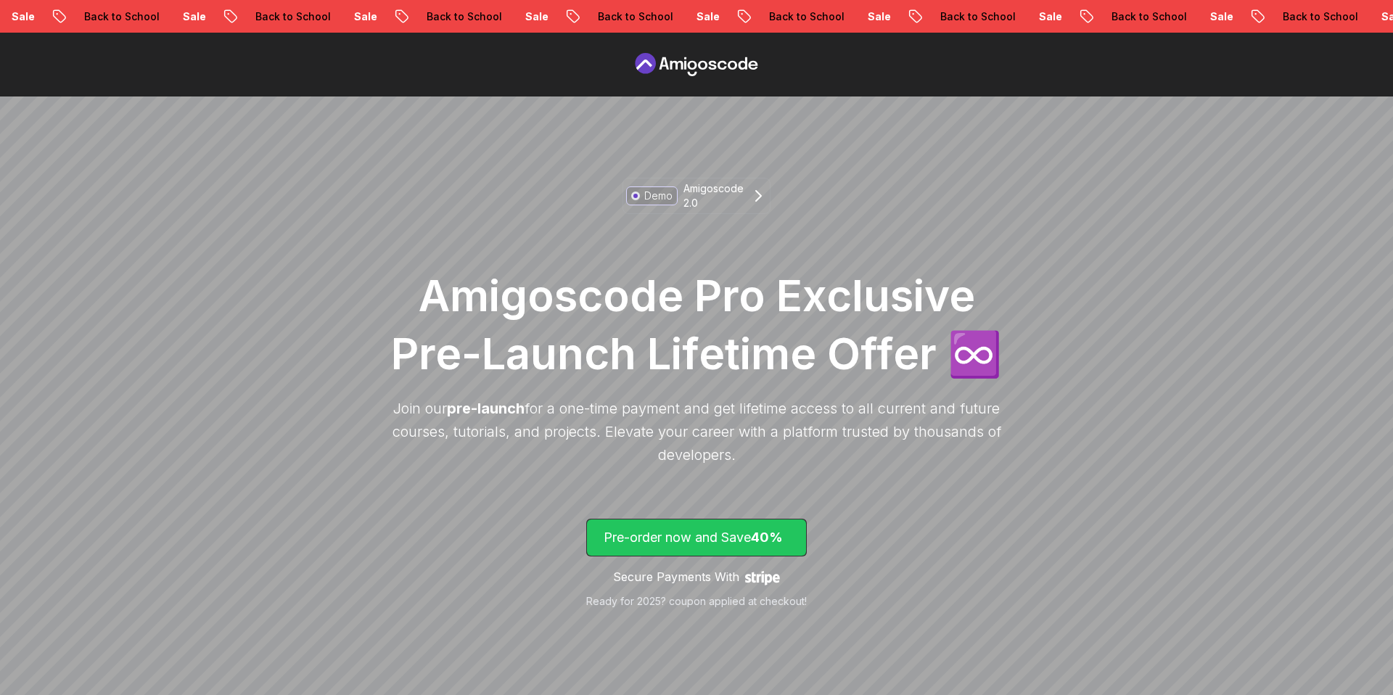 The image size is (1393, 695). Describe the element at coordinates (713, 196) in the screenshot. I see `p: Amigoscode 2.0` at that location.